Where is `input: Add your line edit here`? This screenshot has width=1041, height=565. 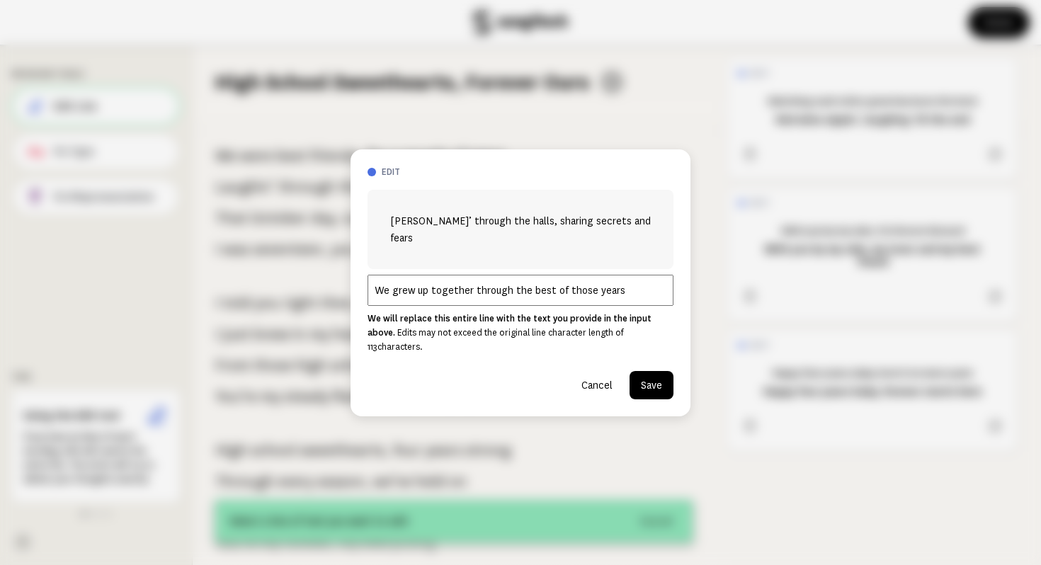
input: Add your line edit here is located at coordinates (521, 290).